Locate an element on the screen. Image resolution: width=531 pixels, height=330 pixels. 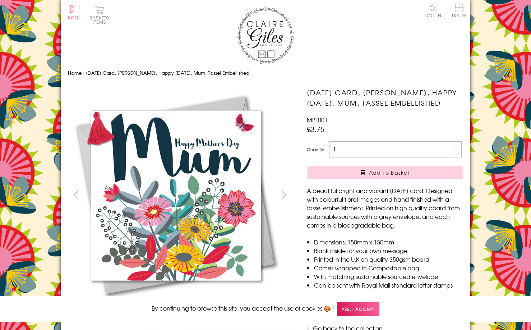
li: Blank inside for your own message is located at coordinates (388, 250).